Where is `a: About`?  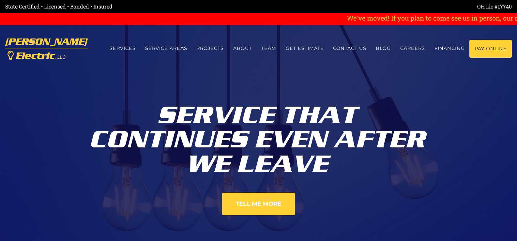
a: About is located at coordinates (243, 48).